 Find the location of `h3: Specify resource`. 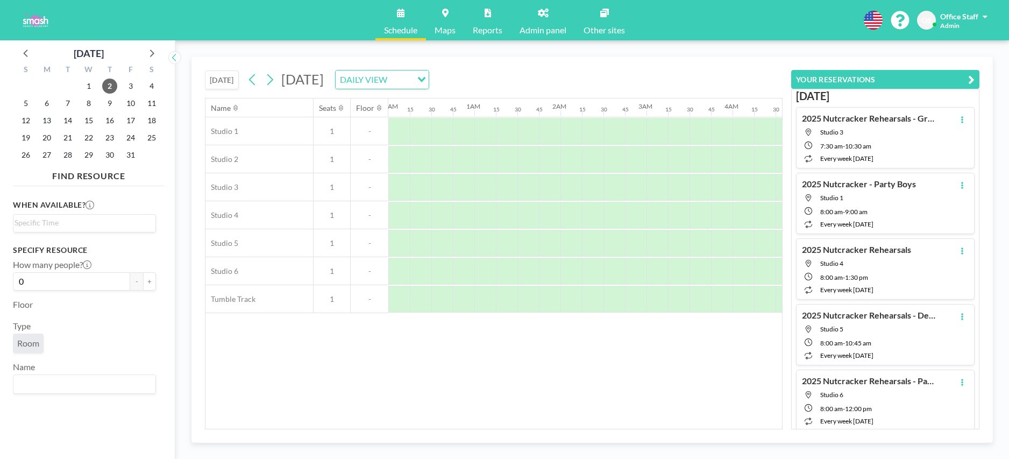

h3: Specify resource is located at coordinates (84, 250).